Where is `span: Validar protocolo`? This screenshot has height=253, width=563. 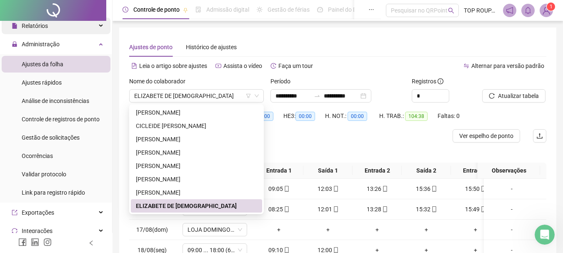
span: Validar protocolo is located at coordinates (44, 174).